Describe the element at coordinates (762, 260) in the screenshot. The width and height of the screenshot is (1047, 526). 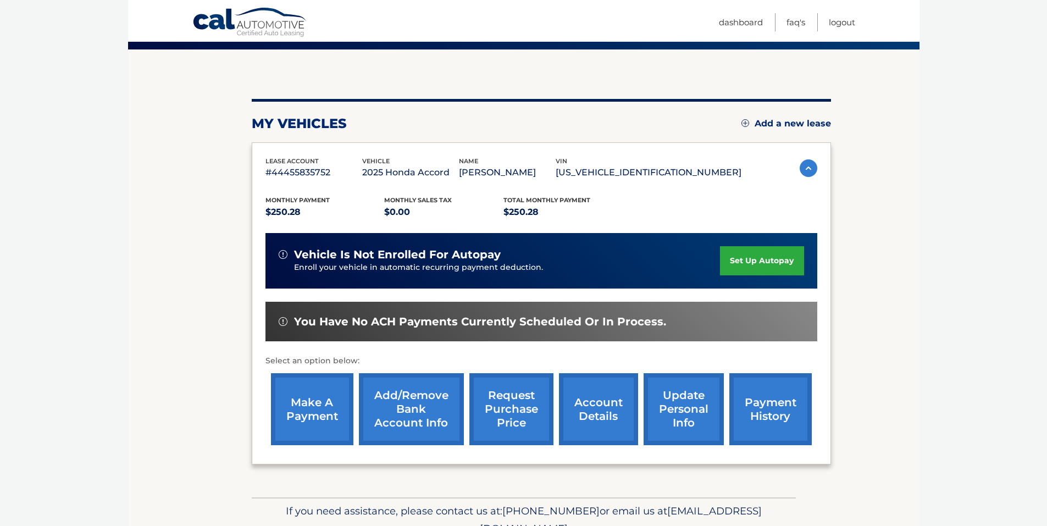
I see `a: set up autopay` at that location.